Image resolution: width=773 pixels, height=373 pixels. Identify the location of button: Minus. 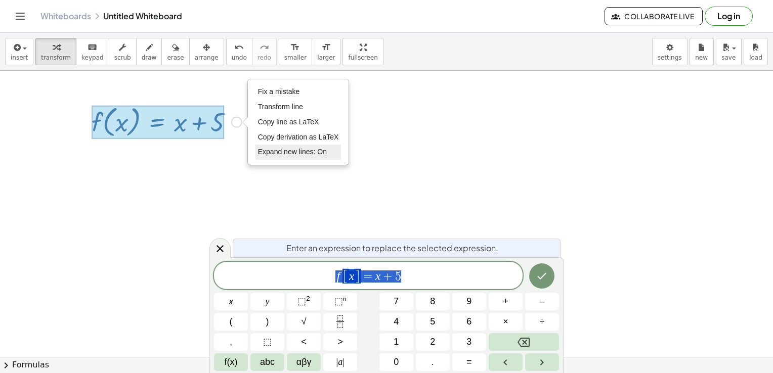
(542, 302).